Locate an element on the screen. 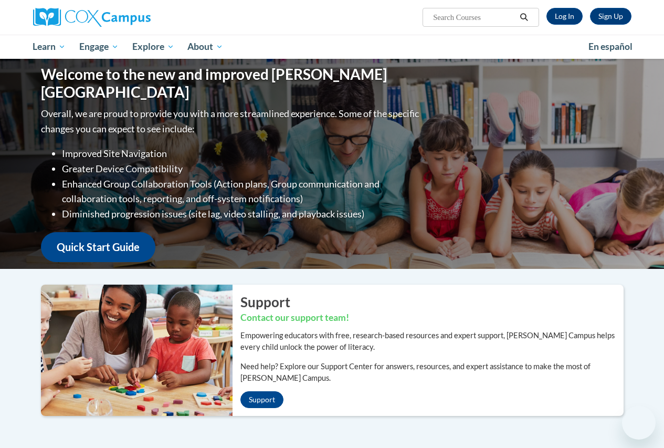 The width and height of the screenshot is (664, 448). span: Explore is located at coordinates (153, 47).